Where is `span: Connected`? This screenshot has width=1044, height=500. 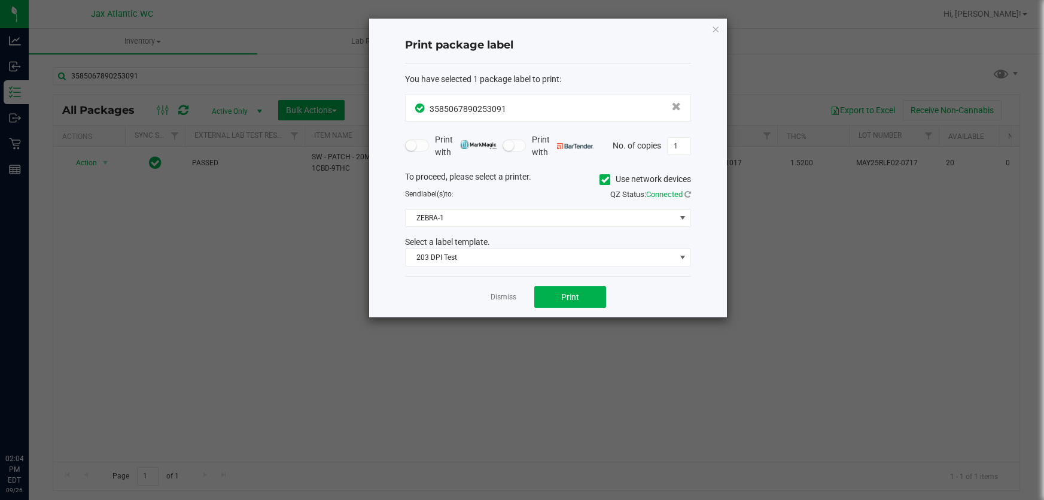
span: Connected is located at coordinates (664, 194).